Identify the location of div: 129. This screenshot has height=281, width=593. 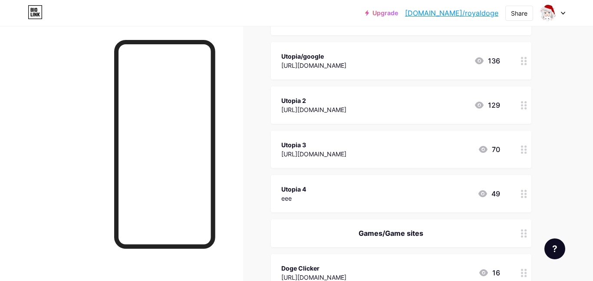
(487, 105).